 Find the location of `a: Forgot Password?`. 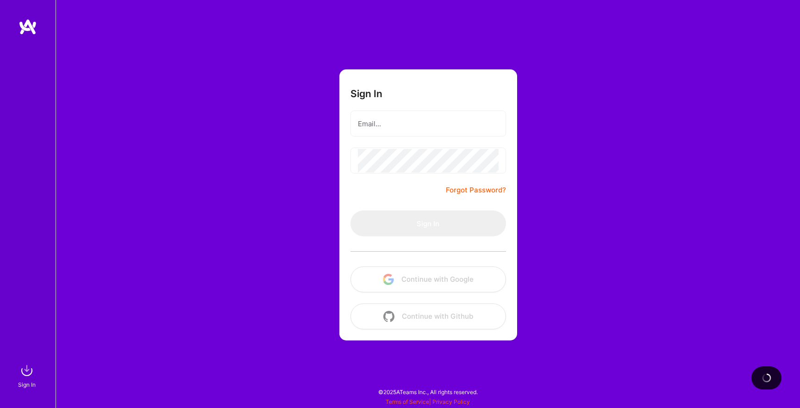

a: Forgot Password? is located at coordinates (476, 190).